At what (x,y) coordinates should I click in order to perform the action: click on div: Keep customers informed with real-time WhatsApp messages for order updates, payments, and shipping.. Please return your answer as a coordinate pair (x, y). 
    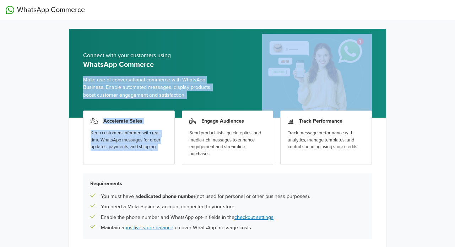
    Looking at the image, I should click on (129, 140).